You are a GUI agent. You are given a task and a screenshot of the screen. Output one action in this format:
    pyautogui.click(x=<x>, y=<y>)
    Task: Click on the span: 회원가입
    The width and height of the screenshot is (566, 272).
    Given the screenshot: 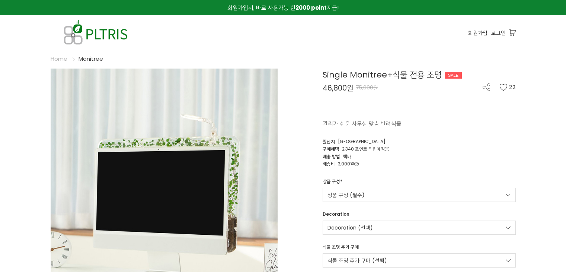 What is the action you would take?
    pyautogui.click(x=478, y=33)
    